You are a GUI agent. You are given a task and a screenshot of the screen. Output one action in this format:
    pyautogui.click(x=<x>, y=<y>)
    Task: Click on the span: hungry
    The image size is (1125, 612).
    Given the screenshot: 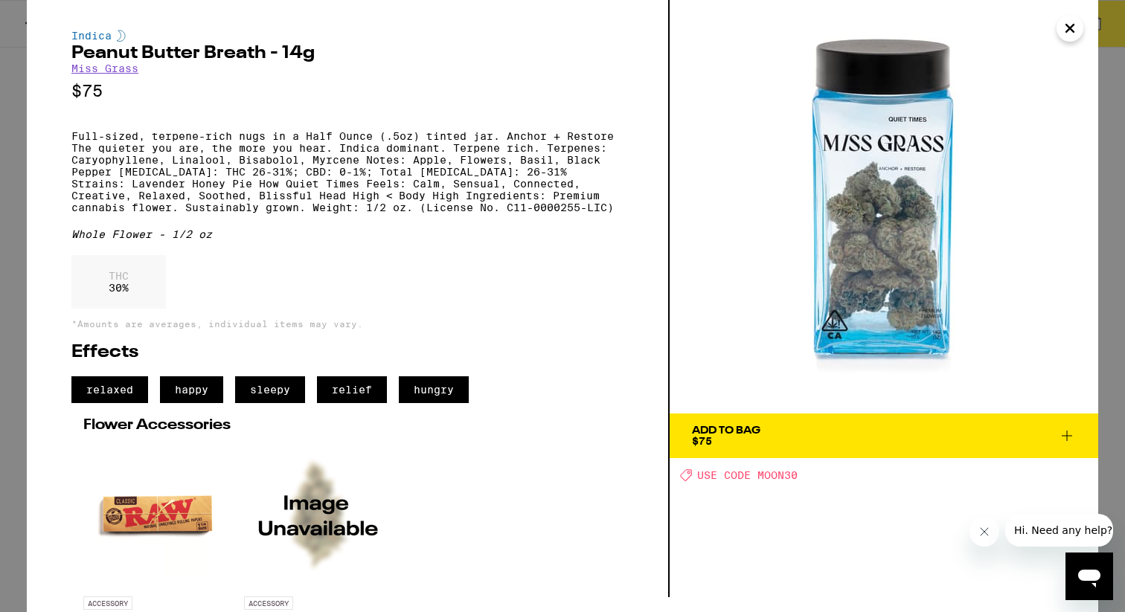 What is the action you would take?
    pyautogui.click(x=434, y=390)
    